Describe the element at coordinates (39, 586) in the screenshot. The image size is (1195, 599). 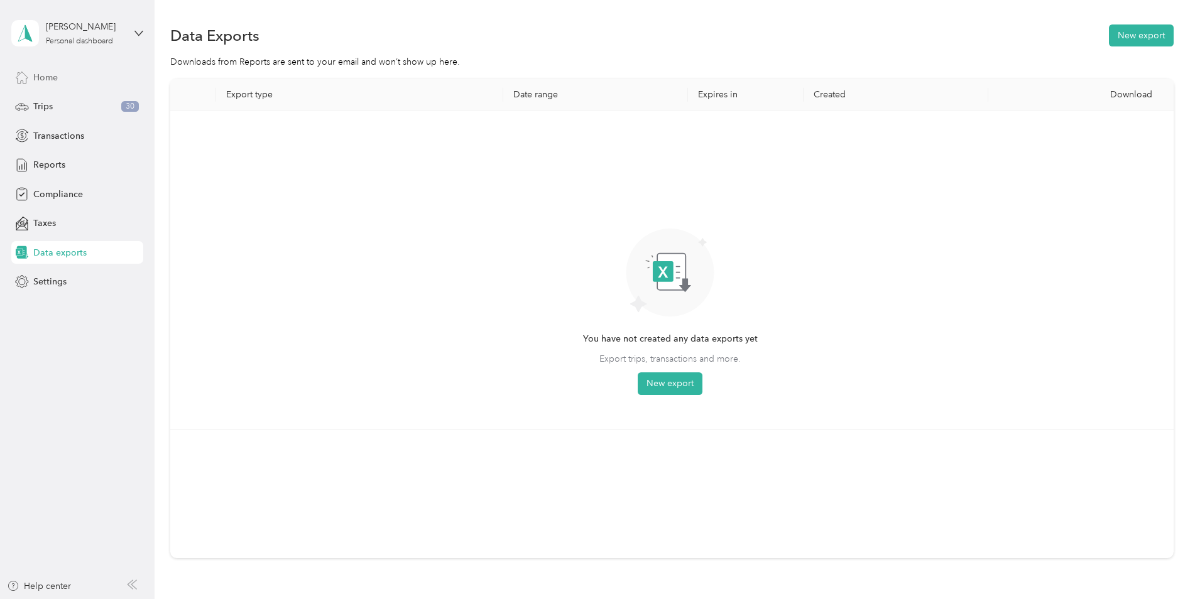
I see `button: Help center` at that location.